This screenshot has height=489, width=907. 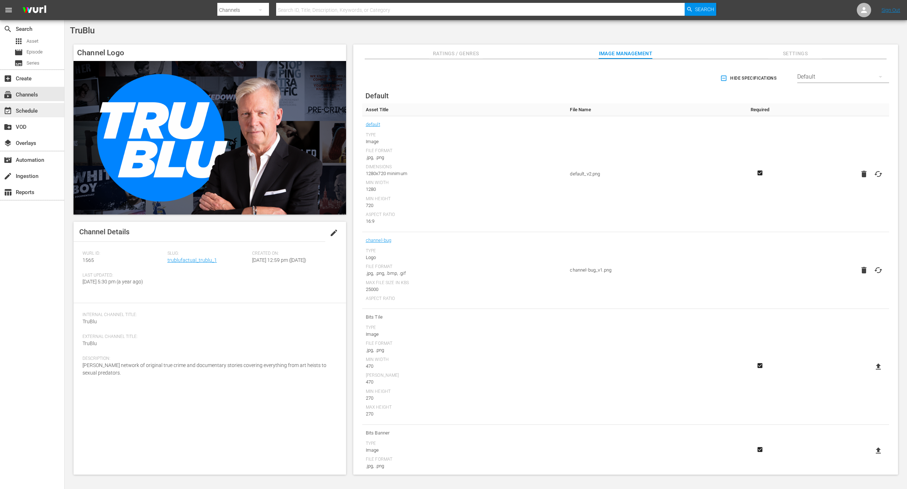 What do you see at coordinates (464, 257) in the screenshot?
I see `div: Logo` at bounding box center [464, 257].